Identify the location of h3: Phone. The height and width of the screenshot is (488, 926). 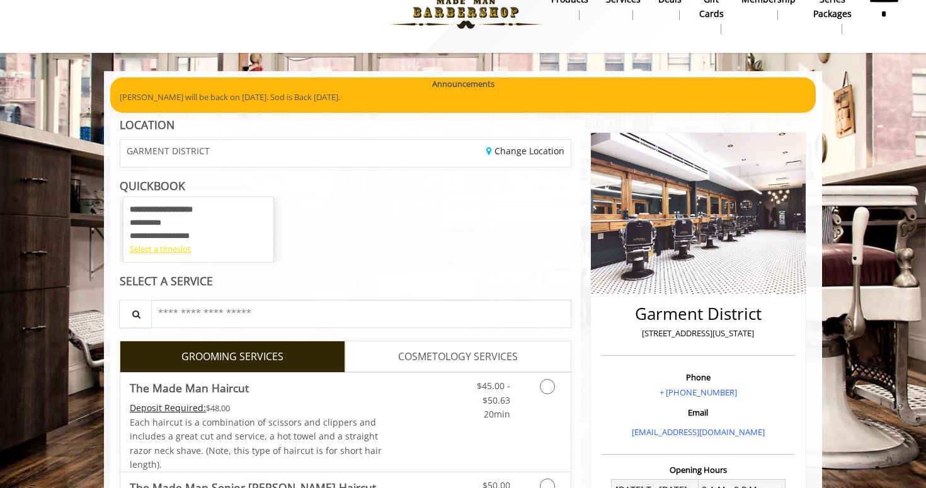
(698, 377).